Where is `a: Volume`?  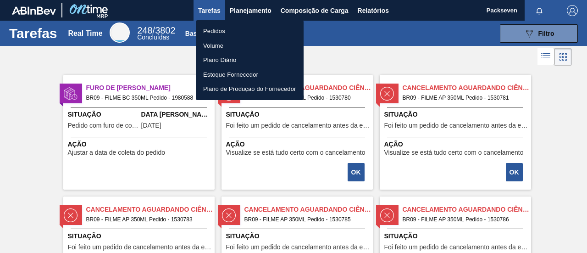 a: Volume is located at coordinates (250, 46).